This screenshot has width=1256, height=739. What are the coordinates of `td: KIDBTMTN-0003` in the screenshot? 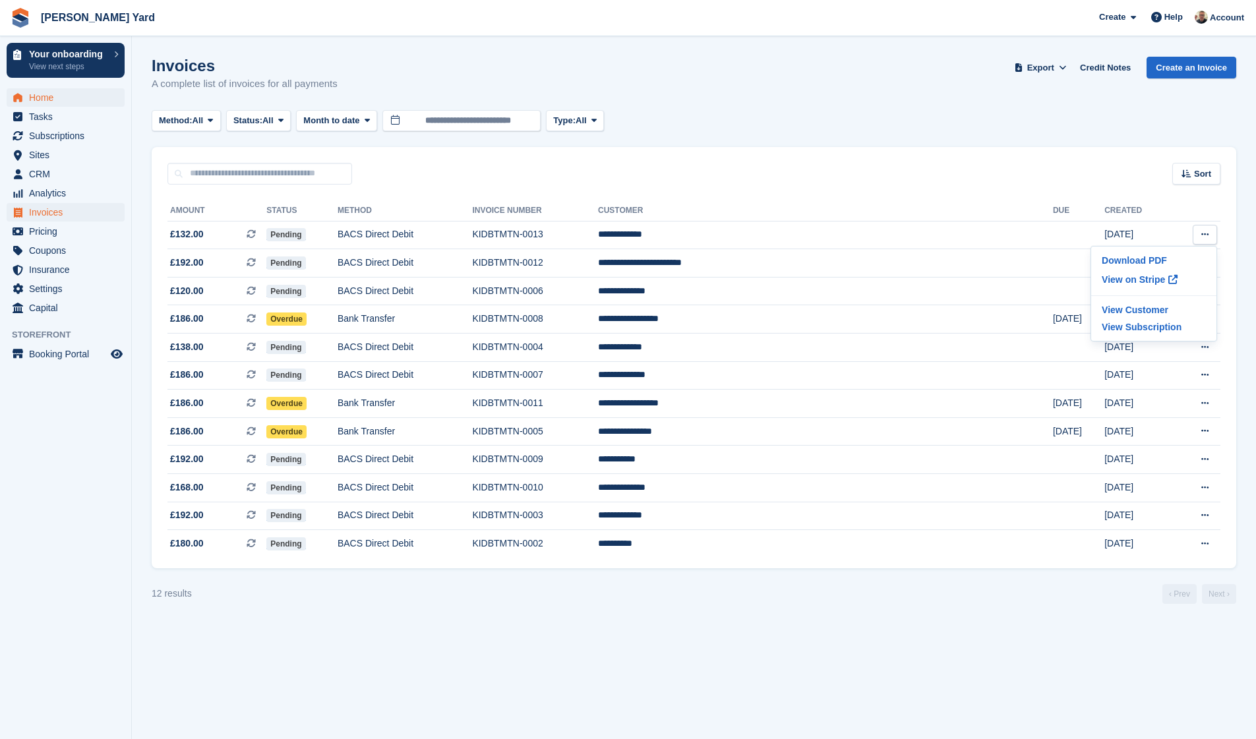 It's located at (535, 516).